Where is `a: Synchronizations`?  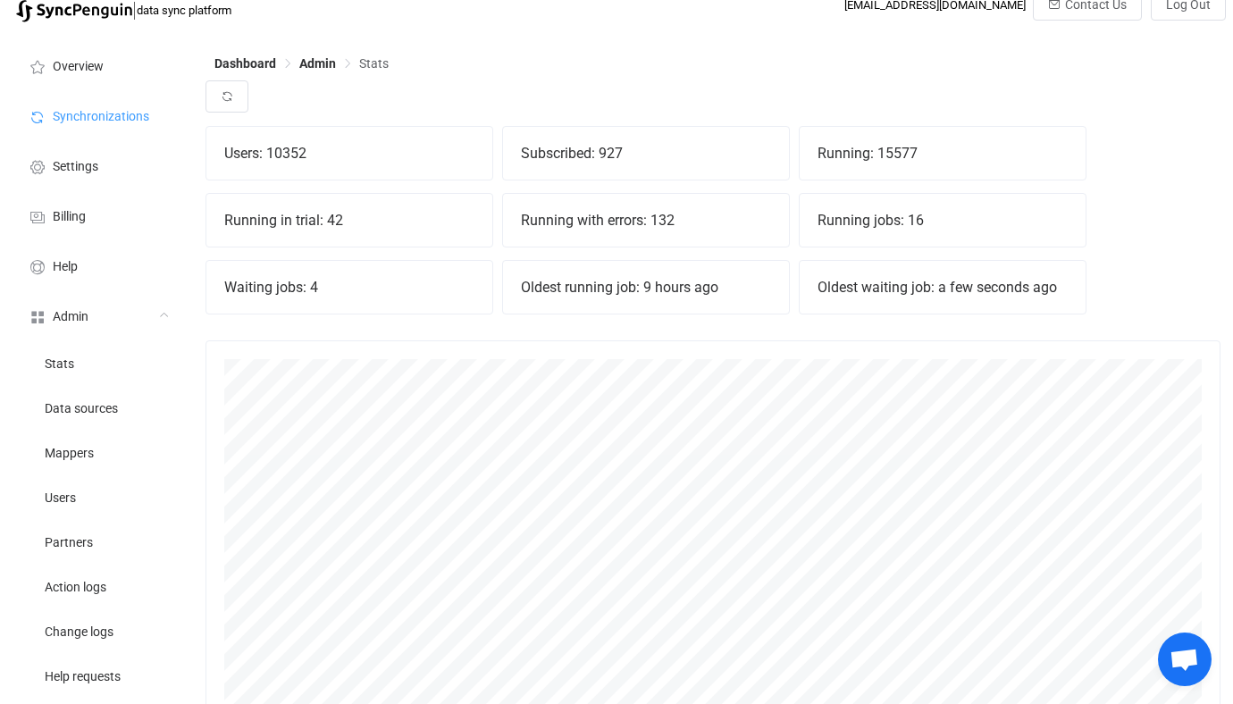
a: Synchronizations is located at coordinates (98, 115).